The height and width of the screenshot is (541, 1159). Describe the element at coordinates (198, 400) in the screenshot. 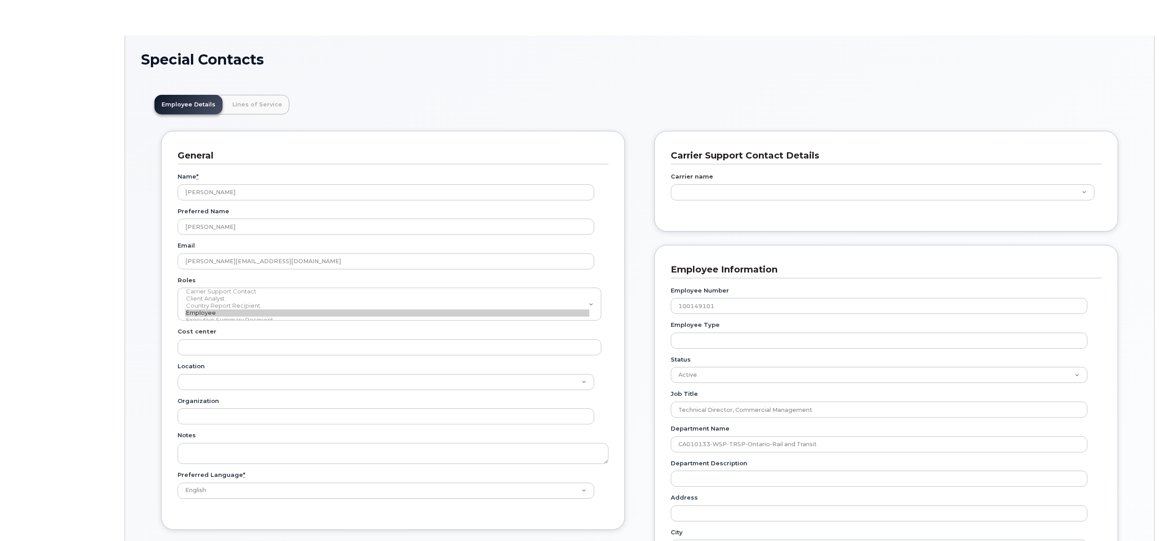

I see `label: Organization` at that location.